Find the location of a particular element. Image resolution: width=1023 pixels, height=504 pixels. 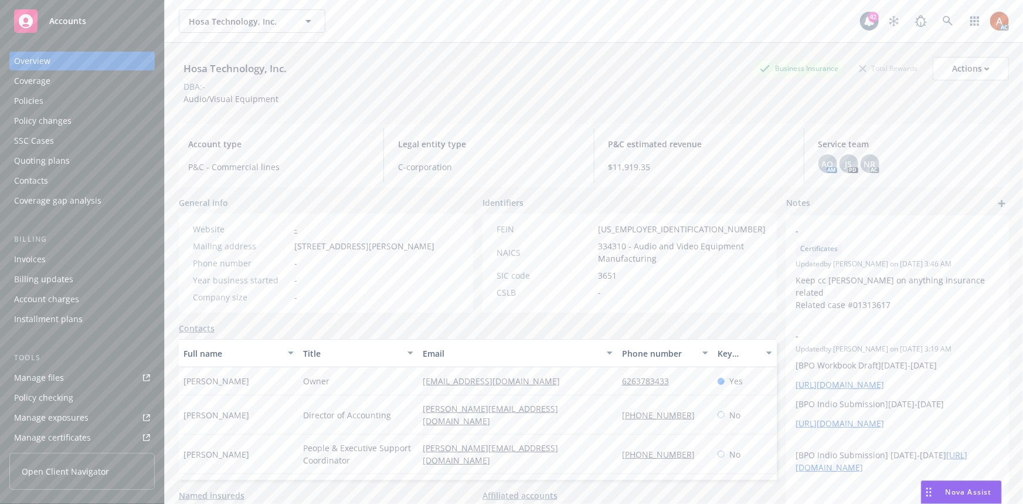

a: add is located at coordinates (1002, 203).